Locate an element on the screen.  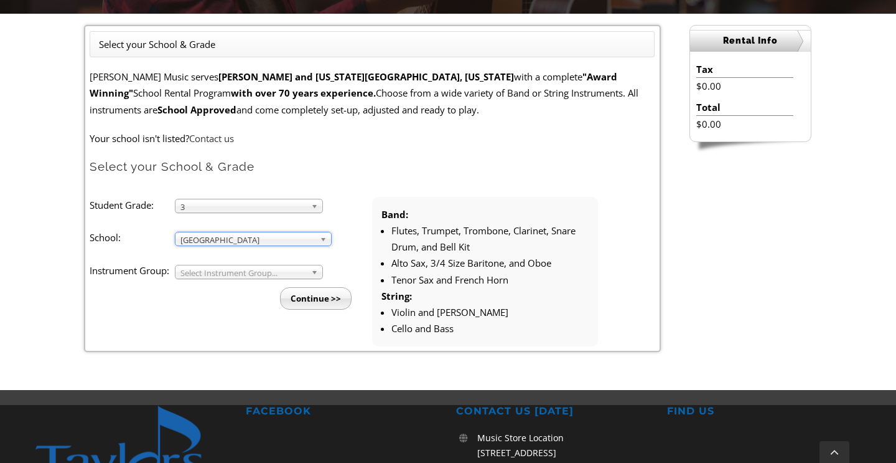
strong: School Approved is located at coordinates (197, 110).